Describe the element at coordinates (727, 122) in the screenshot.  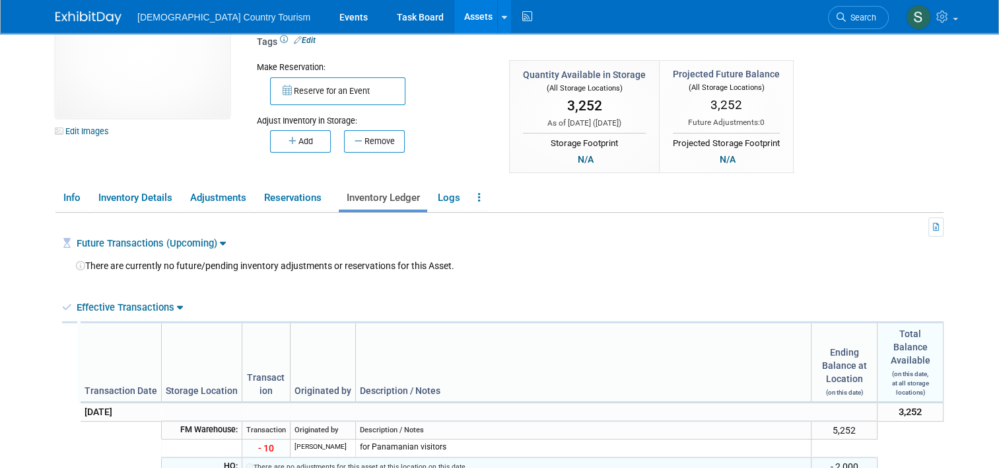
I see `div: Future Adjustments:` at that location.